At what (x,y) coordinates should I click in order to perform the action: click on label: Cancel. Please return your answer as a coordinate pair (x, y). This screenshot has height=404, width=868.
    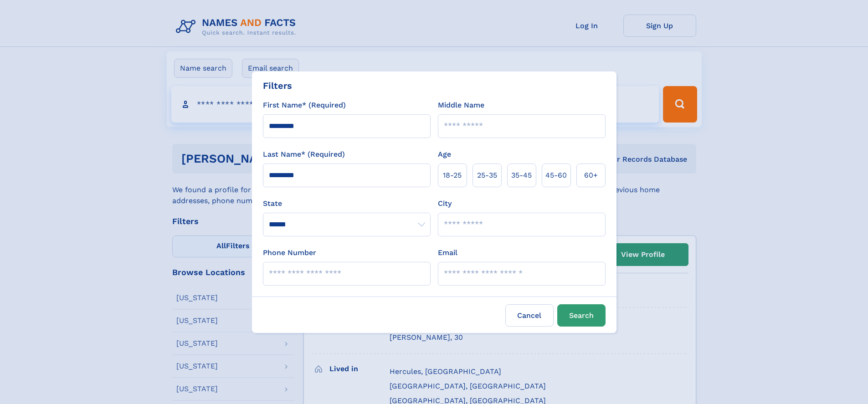
    Looking at the image, I should click on (529, 315).